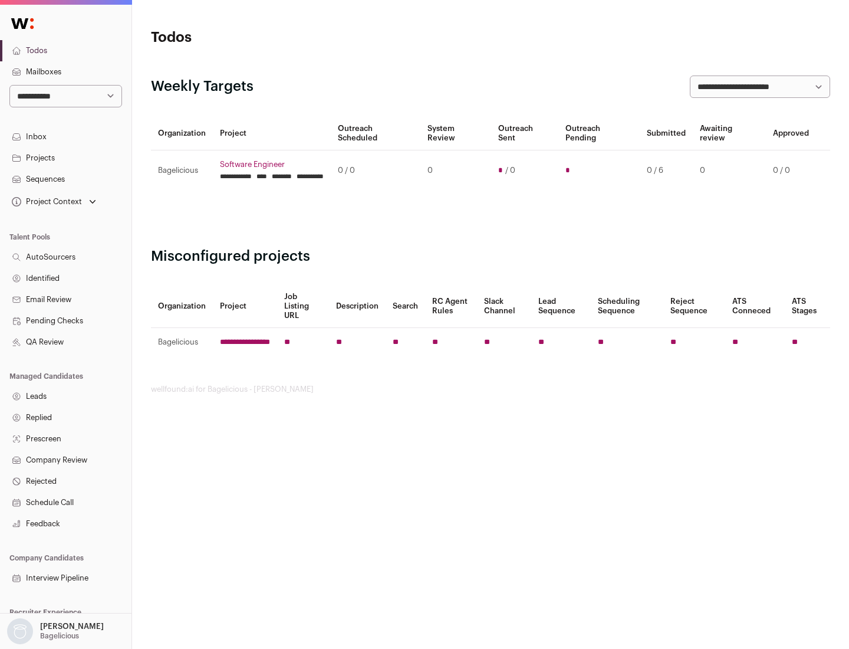 The width and height of the screenshot is (849, 649). What do you see at coordinates (695, 306) in the screenshot?
I see `th: Reject Sequence` at bounding box center [695, 306].